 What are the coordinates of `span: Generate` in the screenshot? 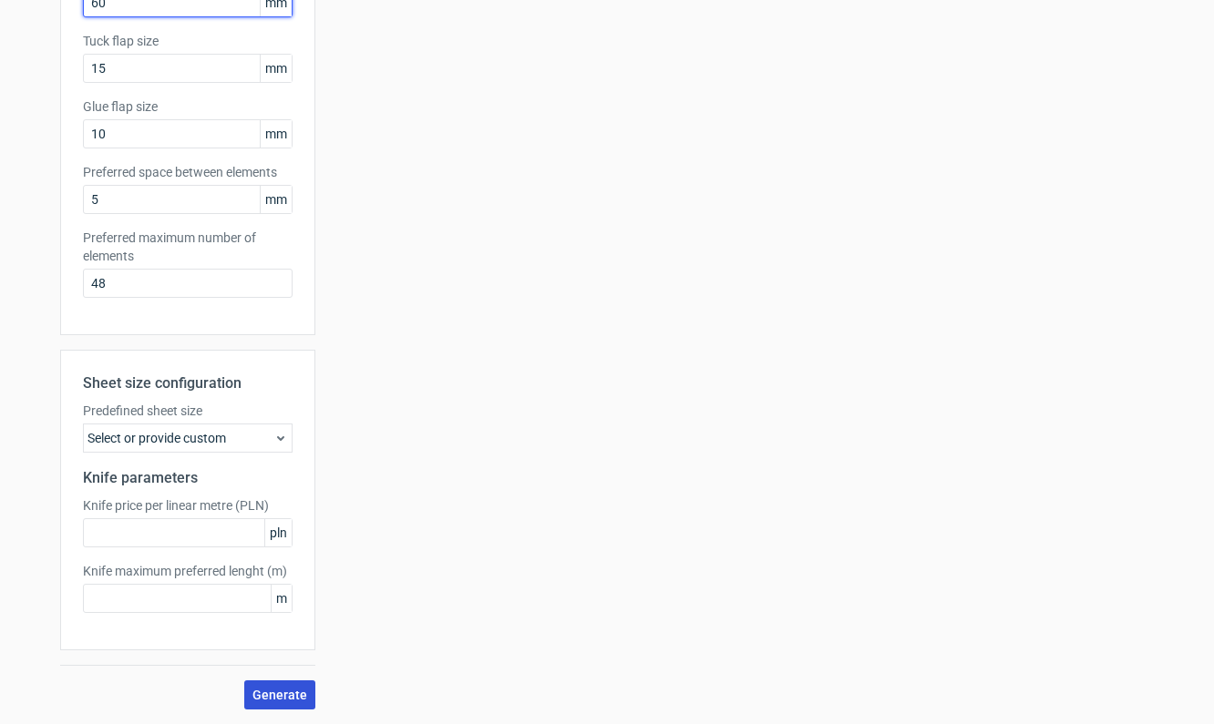 It's located at (280, 695).